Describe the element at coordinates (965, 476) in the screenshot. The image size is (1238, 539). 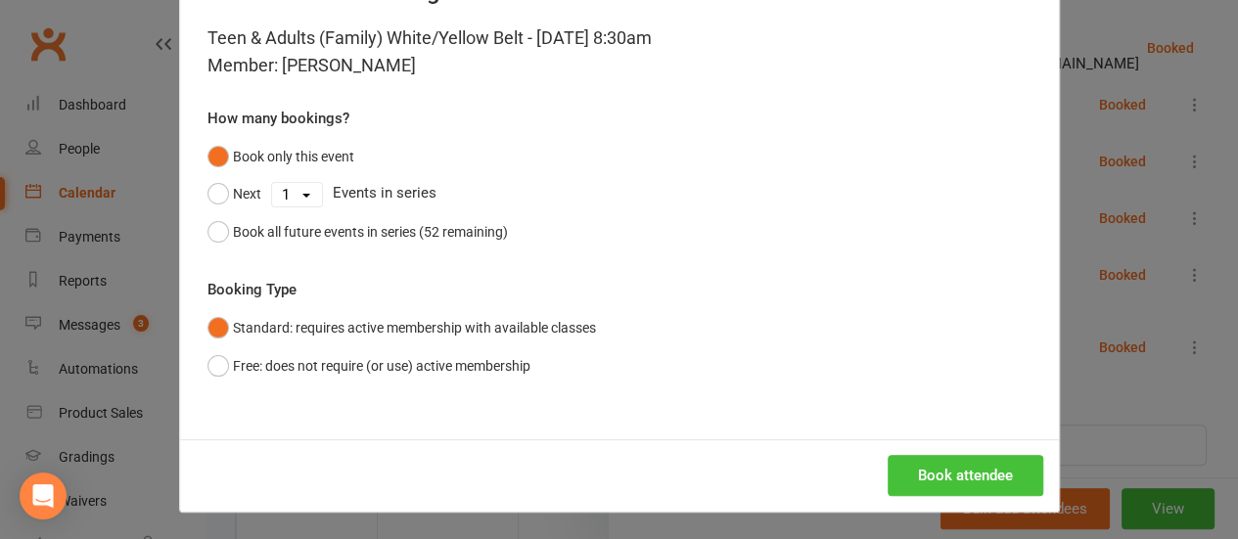
I see `button: Book attendee` at that location.